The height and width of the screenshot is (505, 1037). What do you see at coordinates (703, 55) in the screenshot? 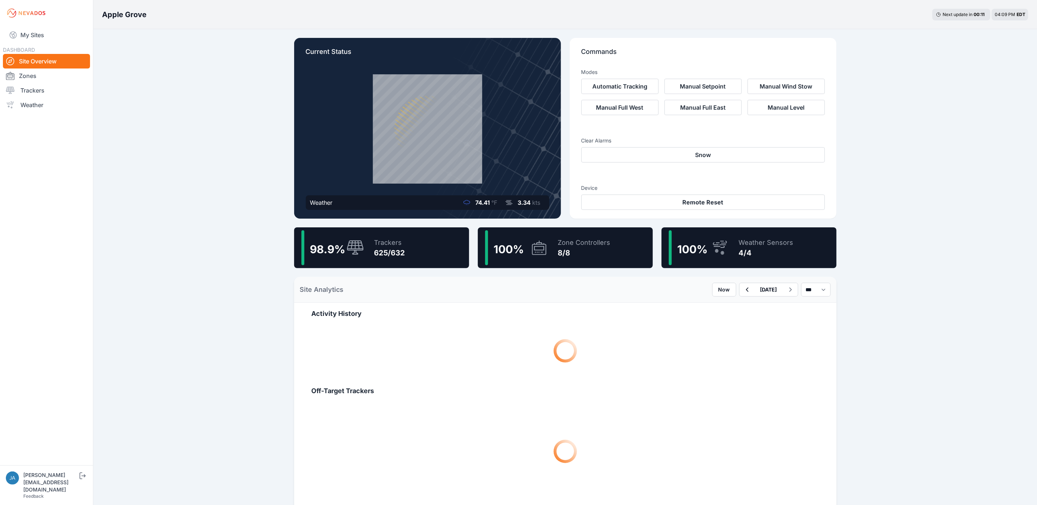
I see `p: Commands` at bounding box center [703, 55].